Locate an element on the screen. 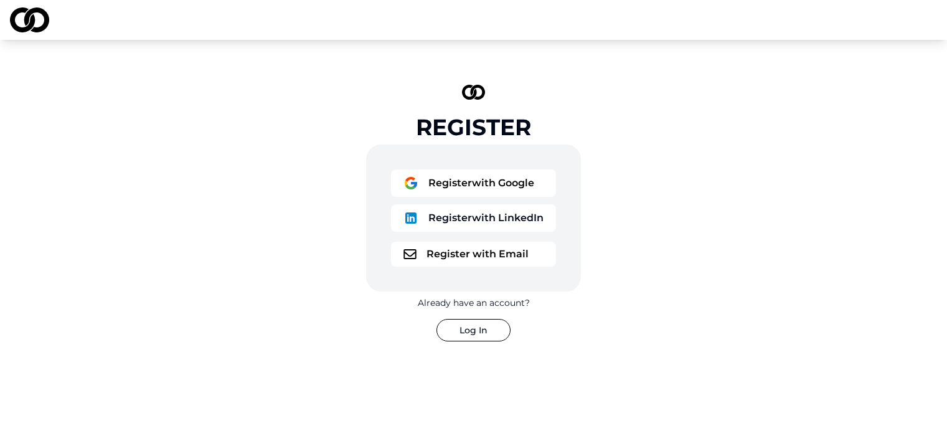  button: logoRegisterwith Google is located at coordinates (473, 183).